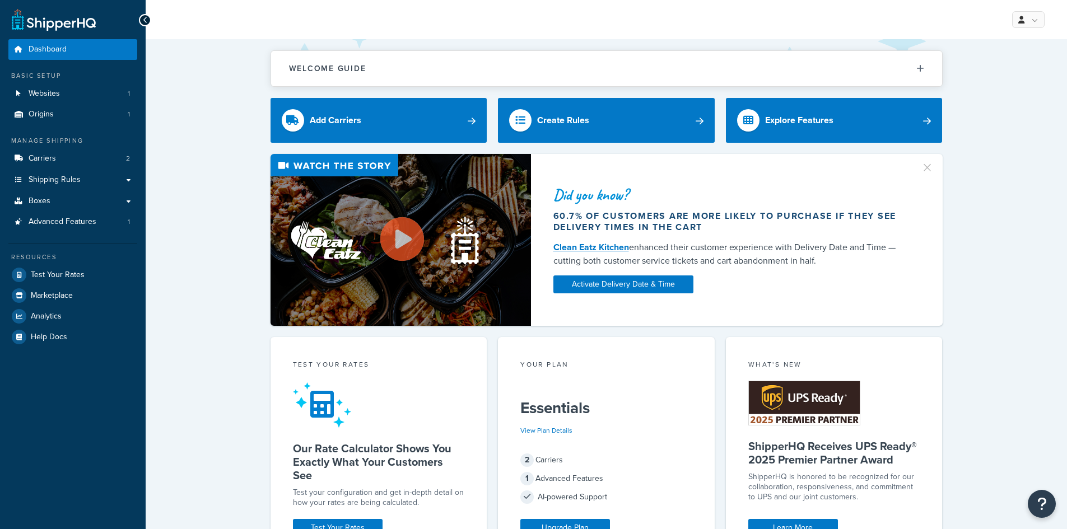  What do you see at coordinates (606, 461) in the screenshot?
I see `div: Carriers` at bounding box center [606, 461].